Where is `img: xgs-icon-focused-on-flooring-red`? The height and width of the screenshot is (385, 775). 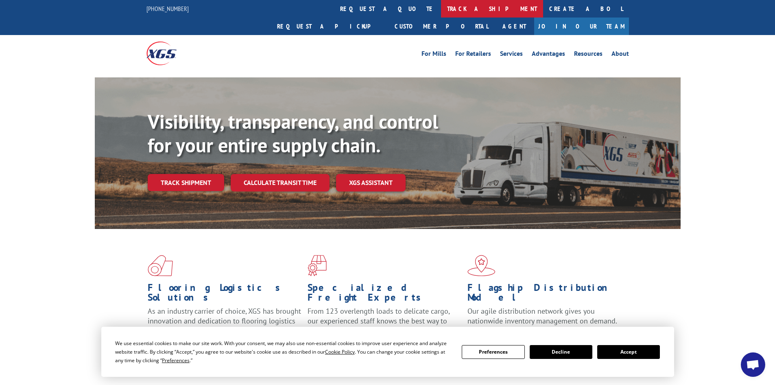
img: xgs-icon-focused-on-flooring-red is located at coordinates (317, 265).